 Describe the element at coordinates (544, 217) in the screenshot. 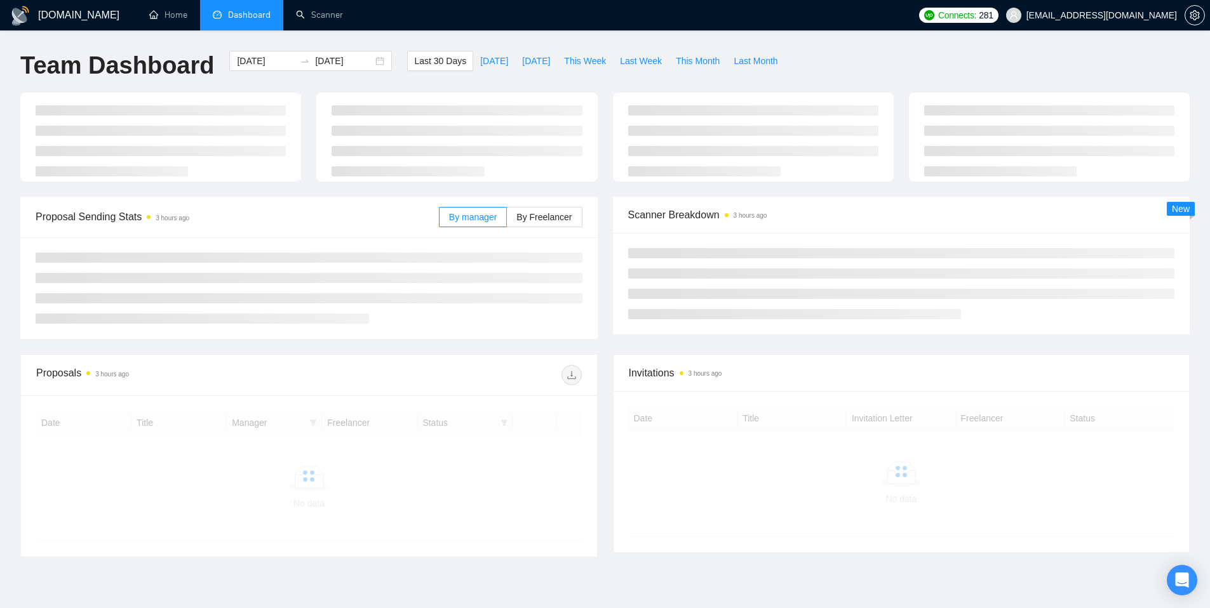

I see `span: By Freelancer` at that location.